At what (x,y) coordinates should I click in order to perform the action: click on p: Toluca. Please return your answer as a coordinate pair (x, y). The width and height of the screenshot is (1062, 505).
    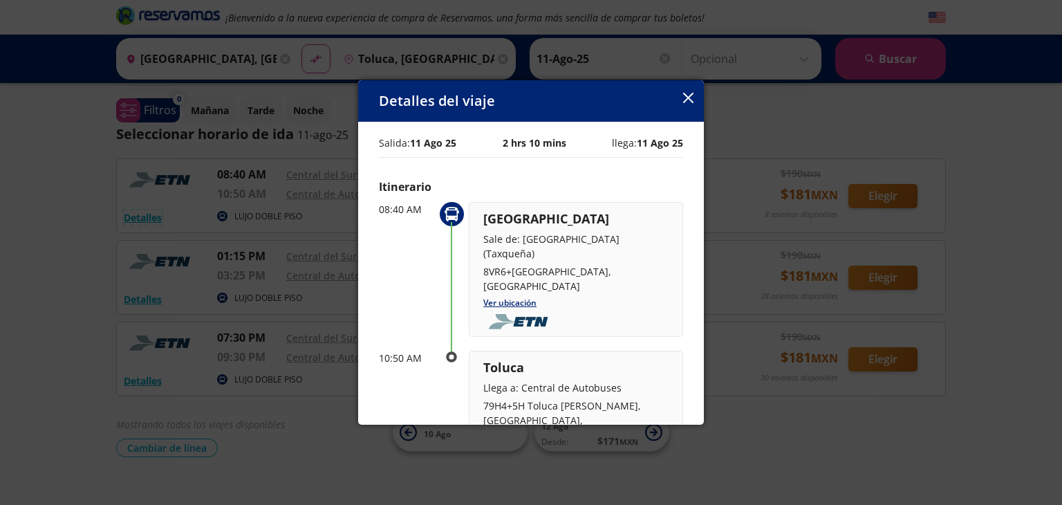
    Looking at the image, I should click on (576, 367).